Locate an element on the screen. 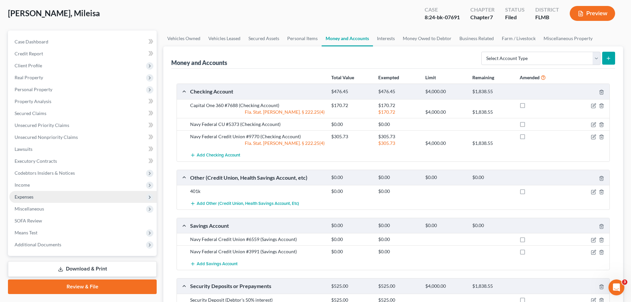 The width and height of the screenshot is (631, 302). button: Add Savings Account is located at coordinates (214, 263).